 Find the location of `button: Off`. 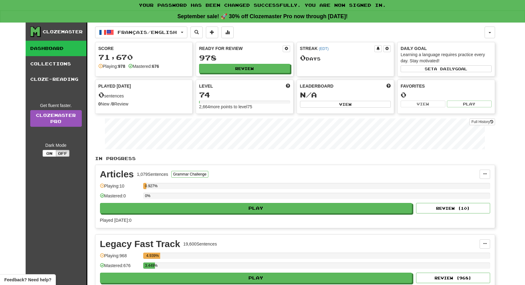

button: Off is located at coordinates (63, 153).